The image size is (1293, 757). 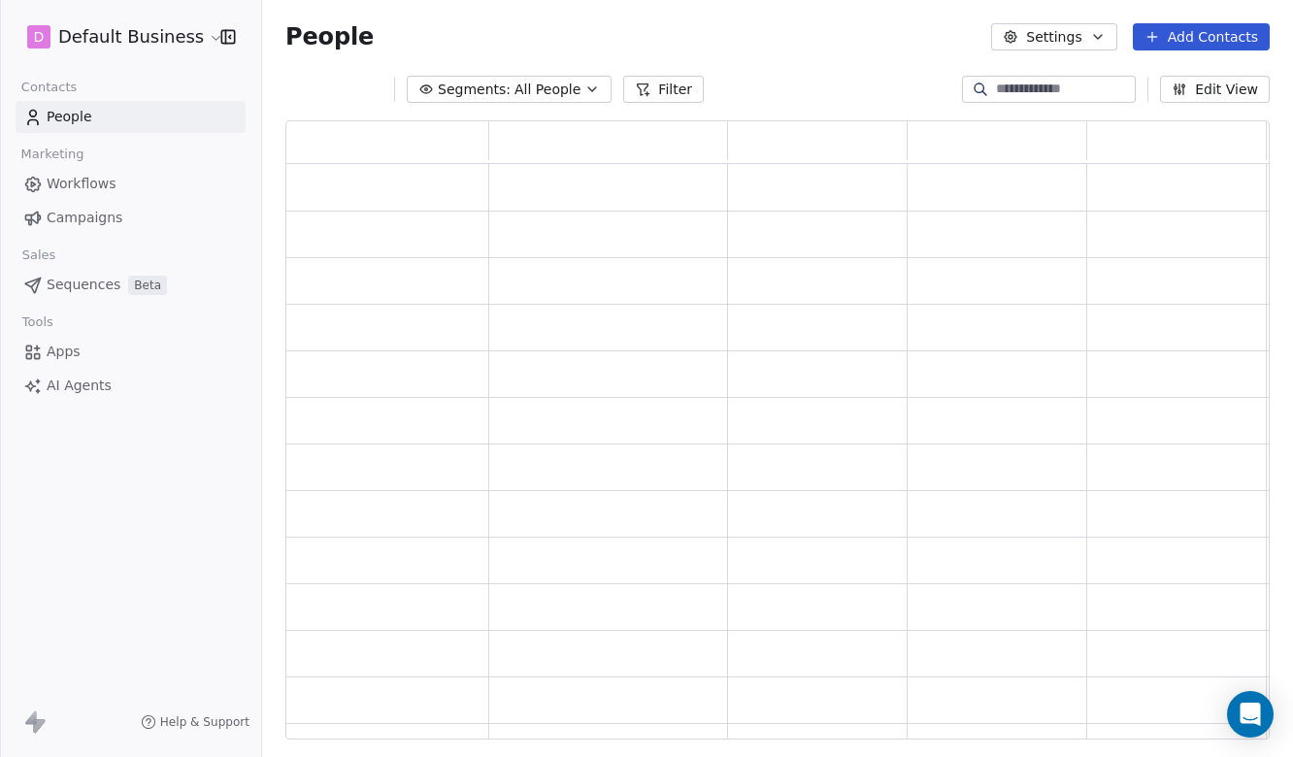 What do you see at coordinates (474, 89) in the screenshot?
I see `span: Segments:` at bounding box center [474, 89].